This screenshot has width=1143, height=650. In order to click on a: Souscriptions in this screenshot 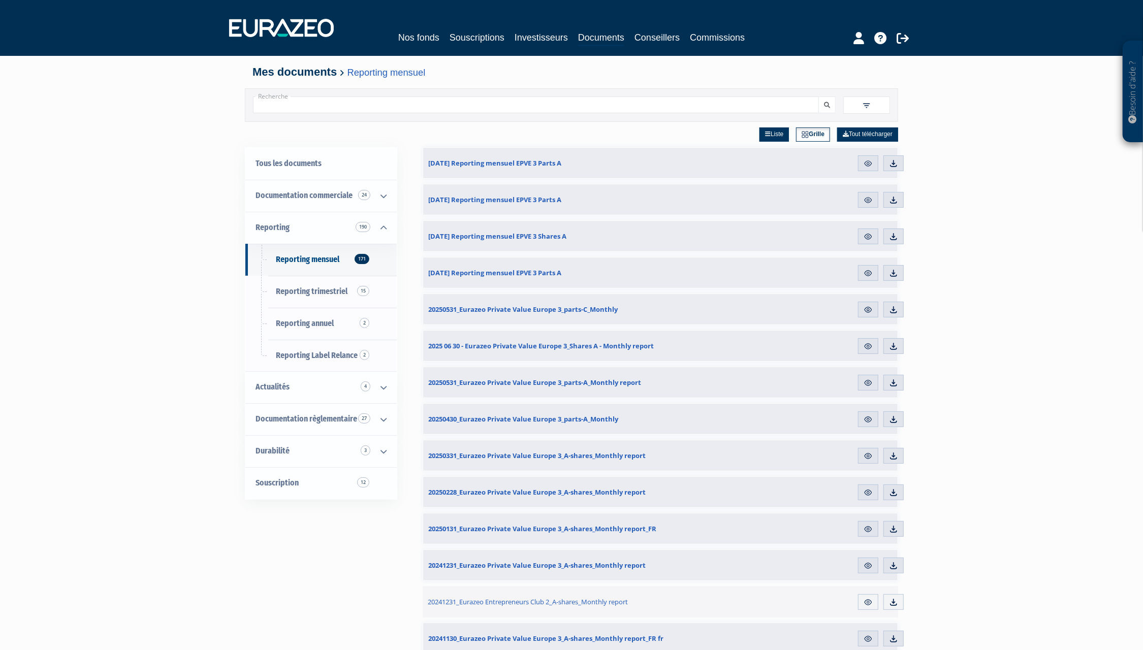, I will do `click(477, 38)`.